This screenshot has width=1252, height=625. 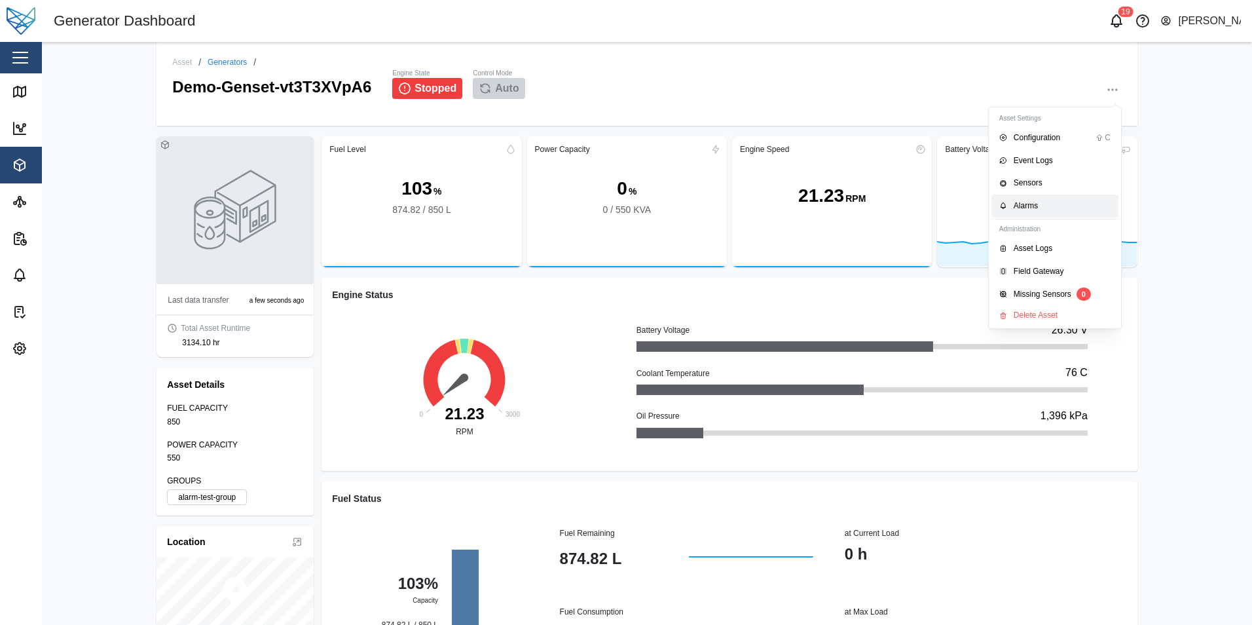 I want to click on div: Total Asset Runtime, so click(x=215, y=328).